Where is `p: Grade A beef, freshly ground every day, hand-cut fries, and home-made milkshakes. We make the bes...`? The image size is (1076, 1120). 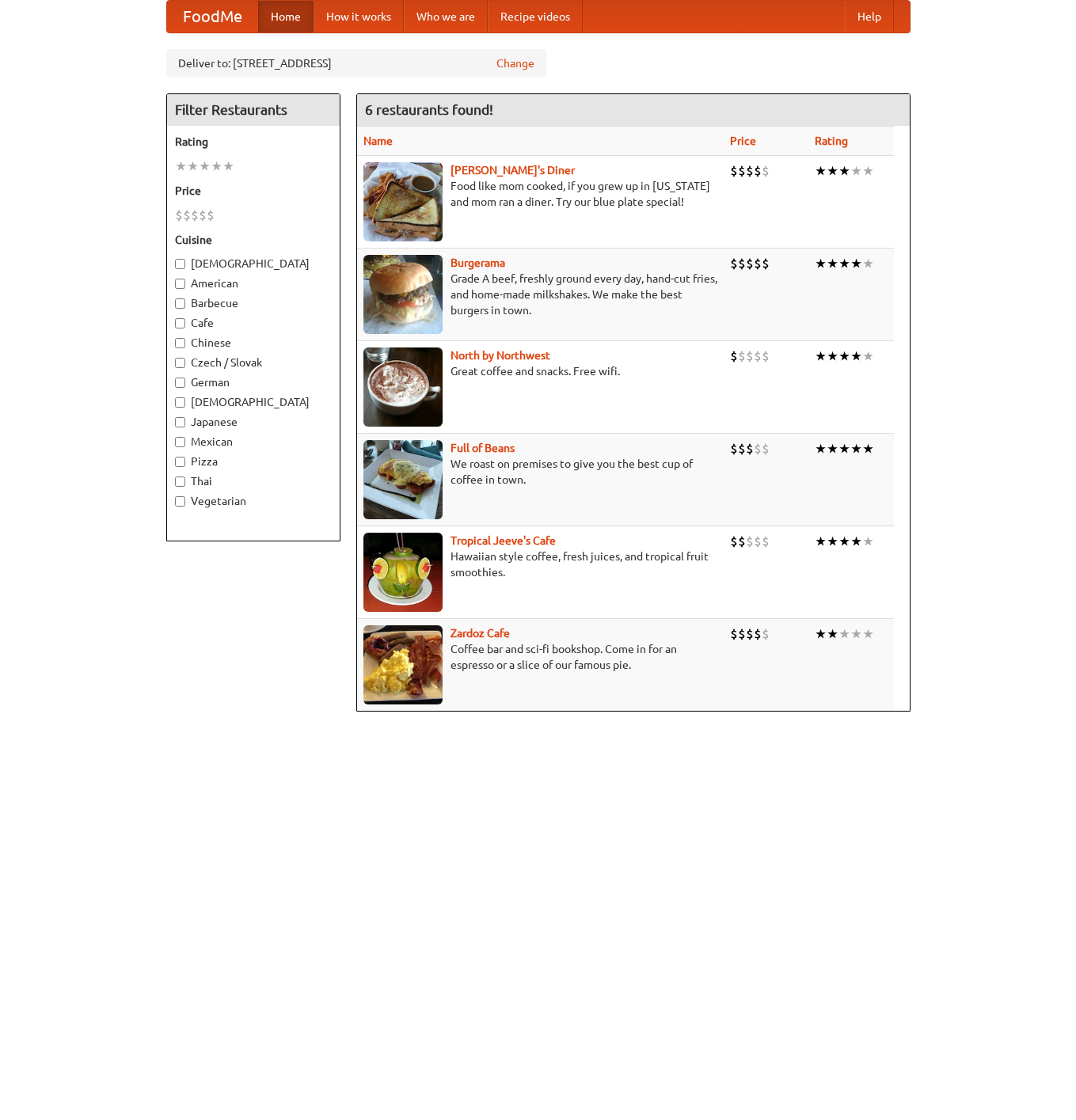 p: Grade A beef, freshly ground every day, hand-cut fries, and home-made milkshakes. We make the bes... is located at coordinates (540, 294).